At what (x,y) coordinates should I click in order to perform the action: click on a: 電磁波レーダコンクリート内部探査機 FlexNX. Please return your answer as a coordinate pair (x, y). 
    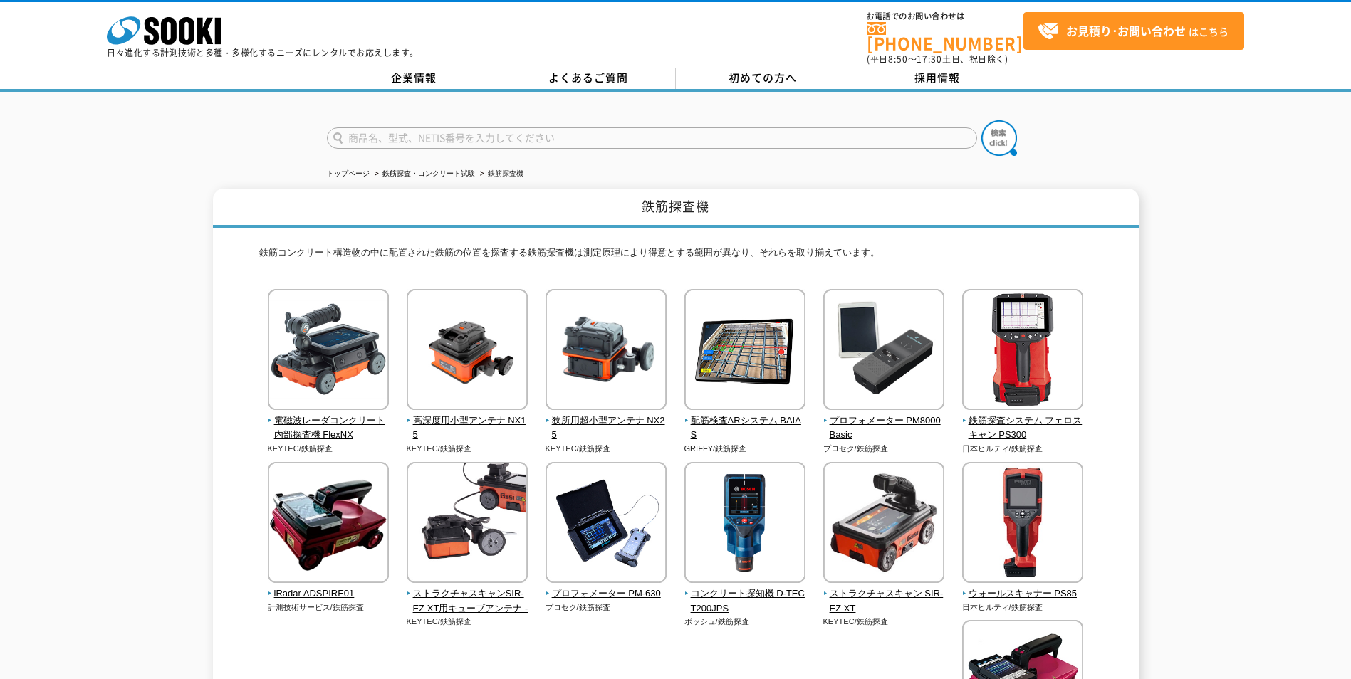
    Looking at the image, I should click on (328, 422).